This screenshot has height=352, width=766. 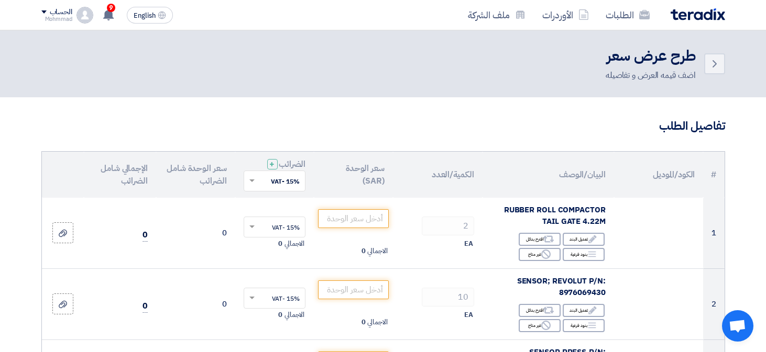 What do you see at coordinates (713, 234) in the screenshot?
I see `td: 1` at bounding box center [713, 234].